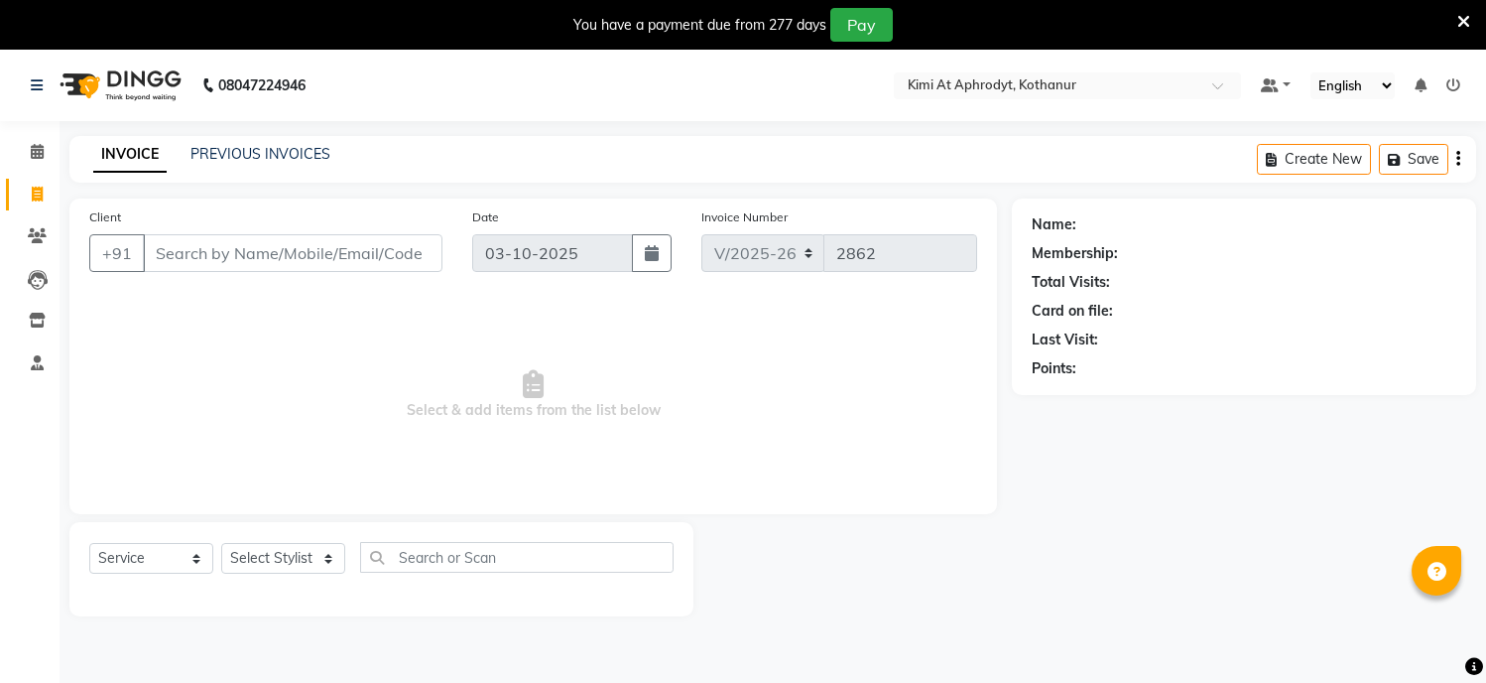 This screenshot has width=1486, height=683. What do you see at coordinates (1071, 282) in the screenshot?
I see `div: Total Visits:` at bounding box center [1071, 282].